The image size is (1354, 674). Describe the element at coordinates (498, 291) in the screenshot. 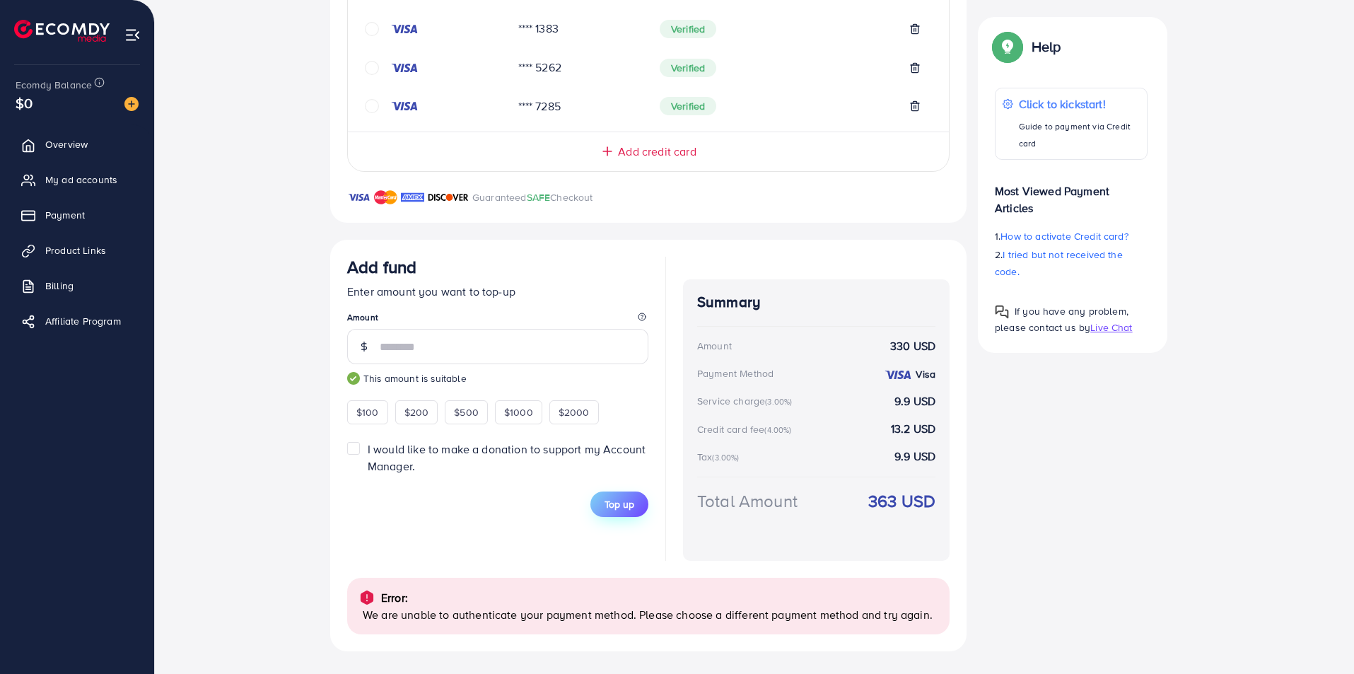

I see `p: Enter amount you want to top-up` at that location.